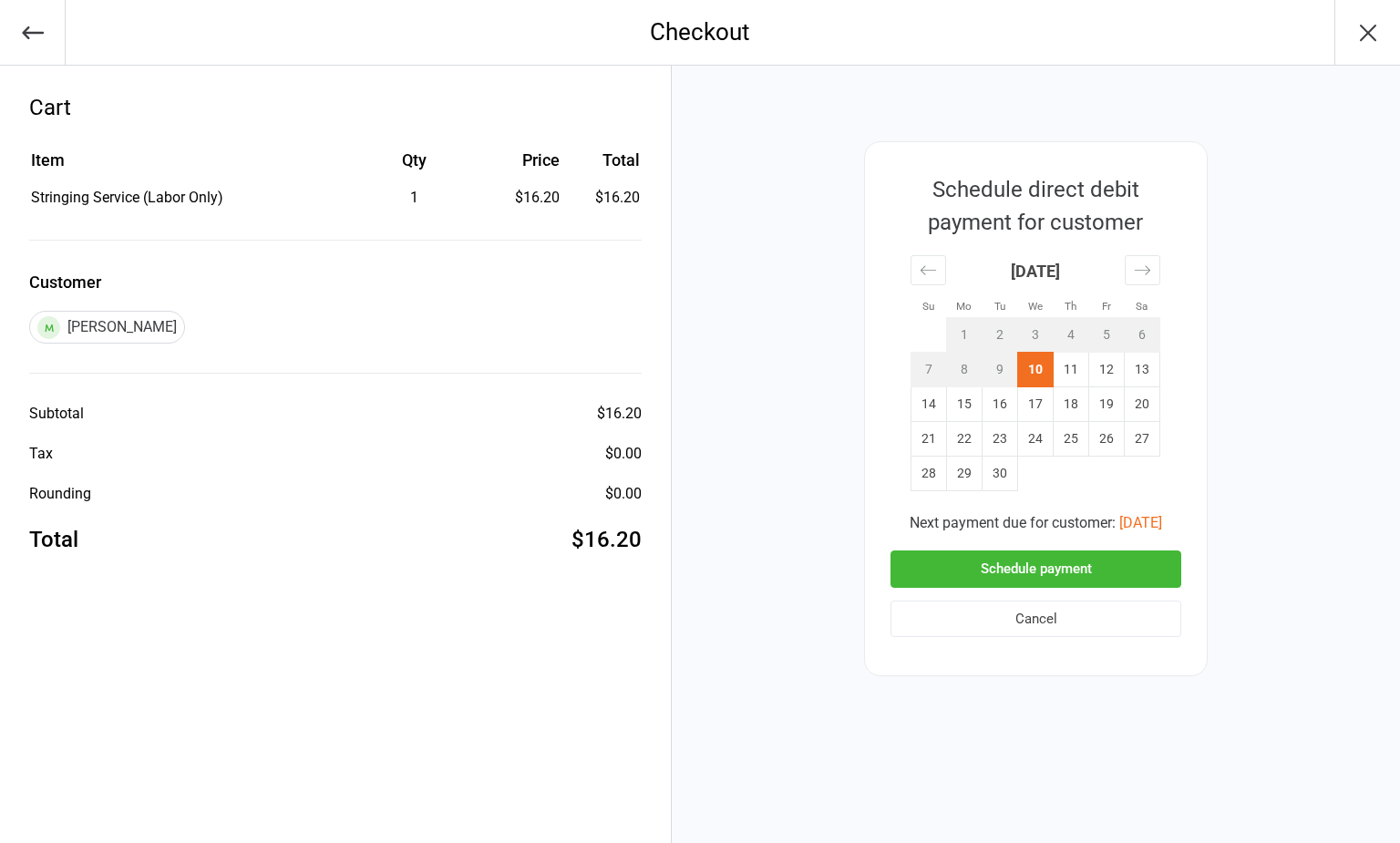 This screenshot has width=1400, height=843. Describe the element at coordinates (413, 198) in the screenshot. I see `div: 1` at that location.